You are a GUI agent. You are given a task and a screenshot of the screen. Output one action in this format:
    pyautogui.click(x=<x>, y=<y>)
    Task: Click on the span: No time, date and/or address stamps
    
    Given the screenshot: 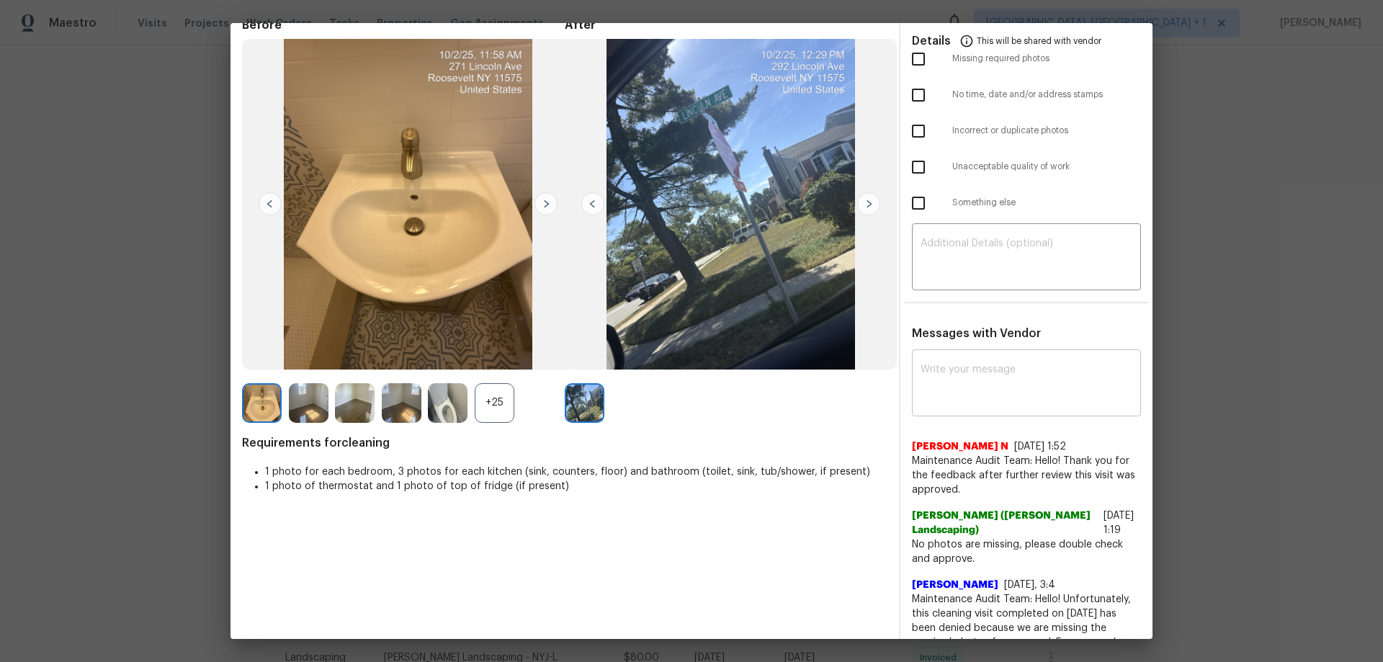 What is the action you would take?
    pyautogui.click(x=1047, y=94)
    